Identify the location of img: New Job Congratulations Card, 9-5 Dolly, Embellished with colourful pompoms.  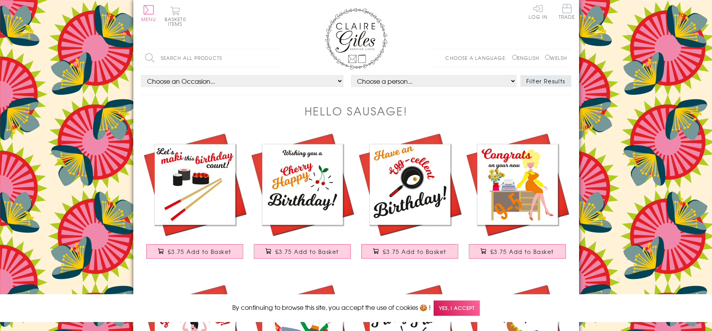
(517, 184).